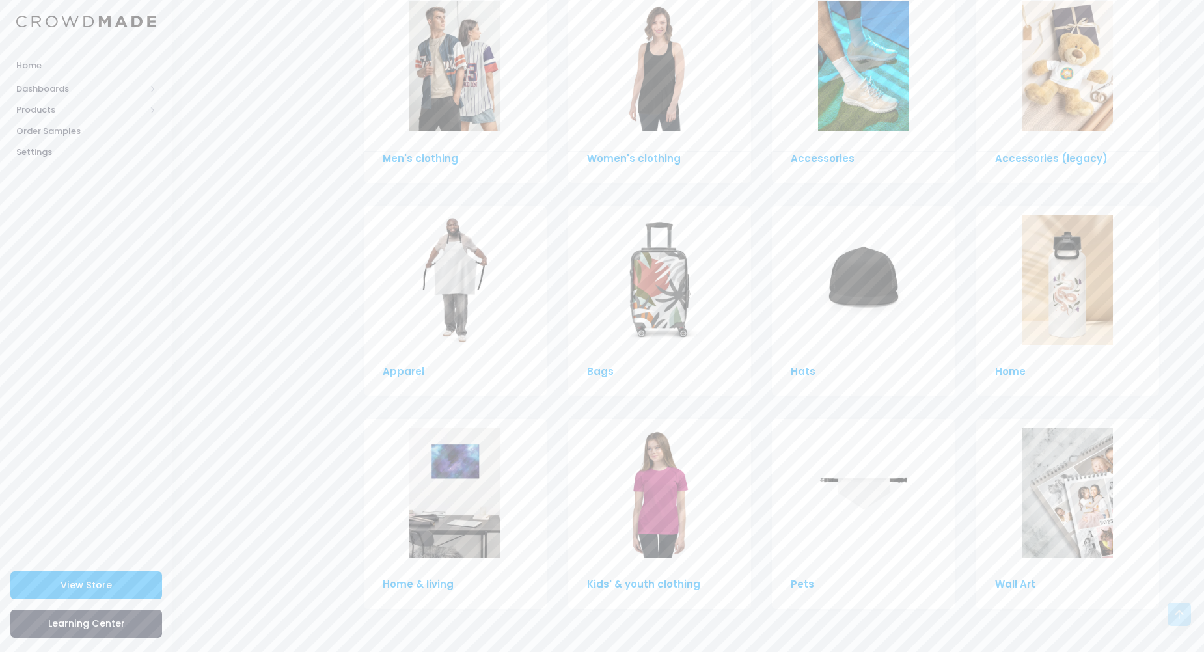 The height and width of the screenshot is (652, 1204). What do you see at coordinates (86, 623) in the screenshot?
I see `a: Learning Center` at bounding box center [86, 623].